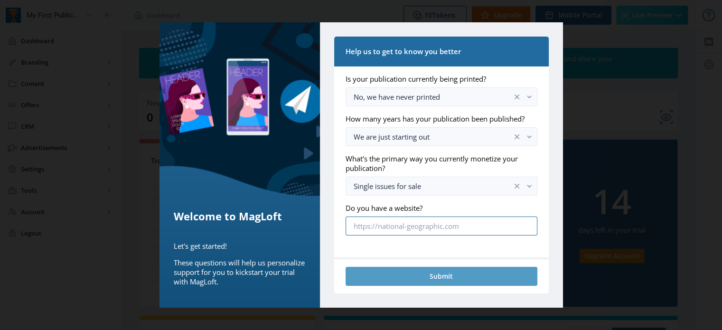  I want to click on h5: Welcome to MagLoft, so click(240, 216).